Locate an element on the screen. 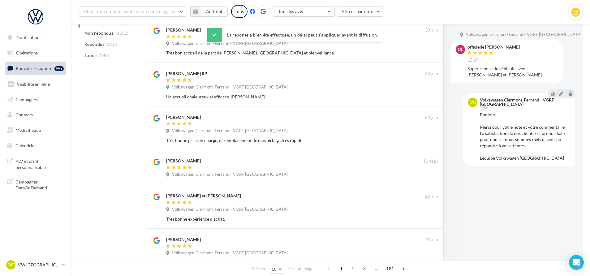  a: PLV et print personnalisable is located at coordinates (36, 163).